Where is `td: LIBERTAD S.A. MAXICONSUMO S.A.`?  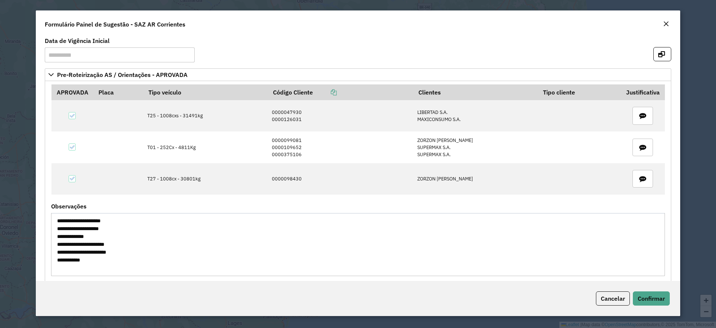
td: LIBERTAD S.A. MAXICONSUMO S.A. is located at coordinates (476, 116).